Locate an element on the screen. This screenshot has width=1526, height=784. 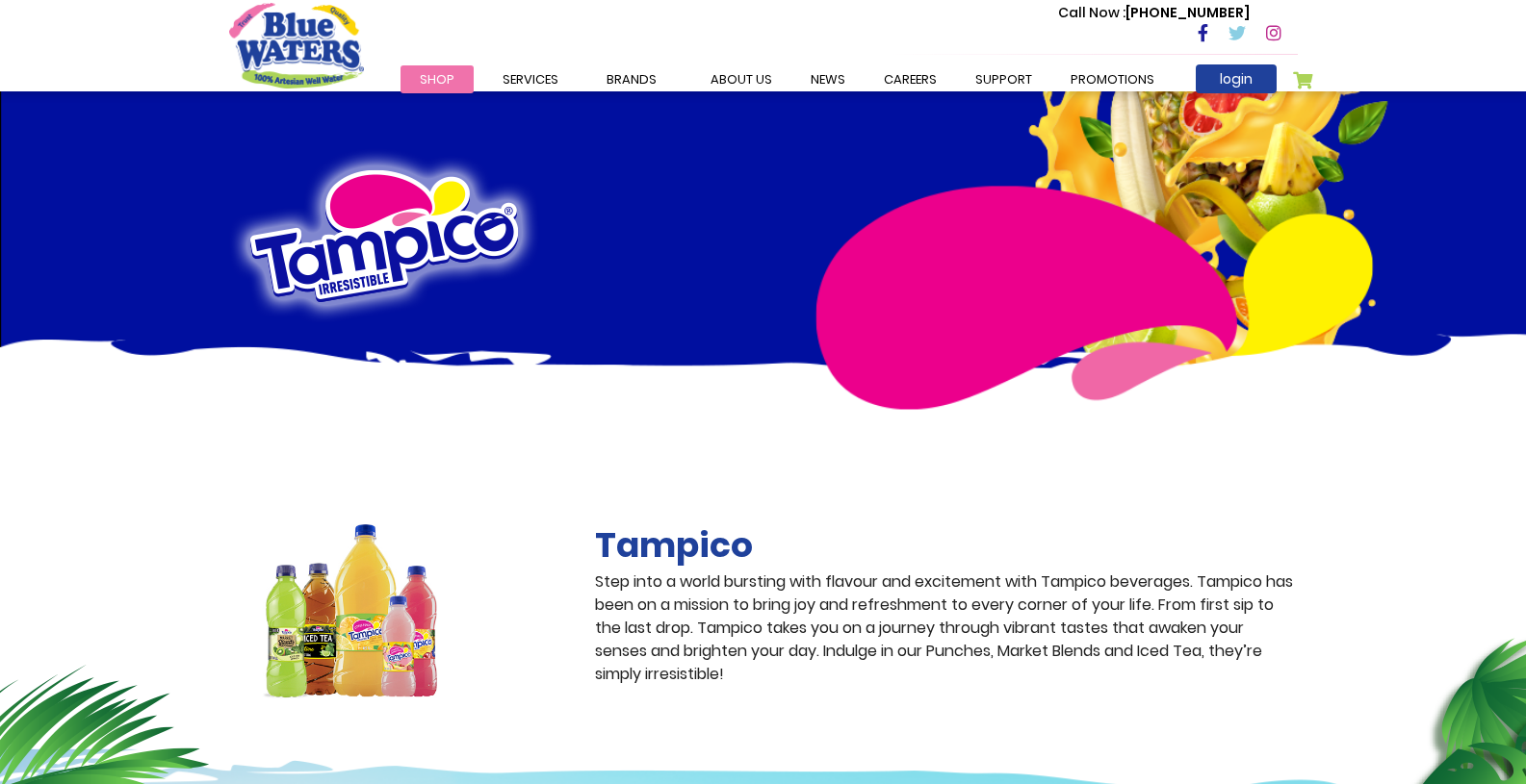
span: Shop is located at coordinates (437, 79).